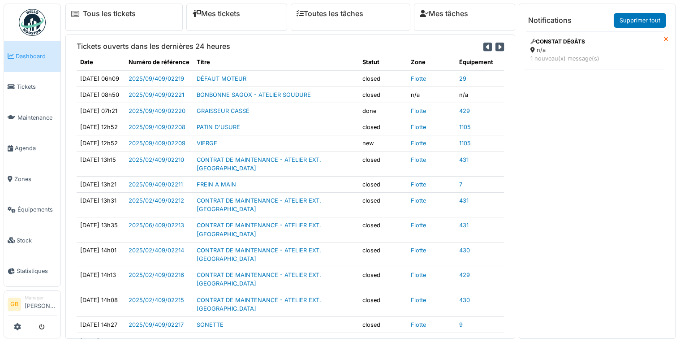 The height and width of the screenshot is (342, 680). I want to click on a: Statistiques, so click(32, 271).